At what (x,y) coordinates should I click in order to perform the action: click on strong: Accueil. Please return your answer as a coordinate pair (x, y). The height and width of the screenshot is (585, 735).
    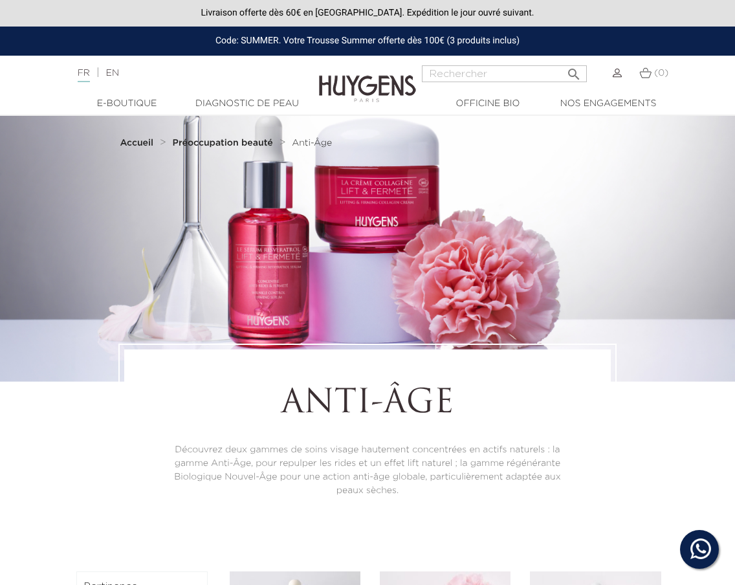
    Looking at the image, I should click on (137, 143).